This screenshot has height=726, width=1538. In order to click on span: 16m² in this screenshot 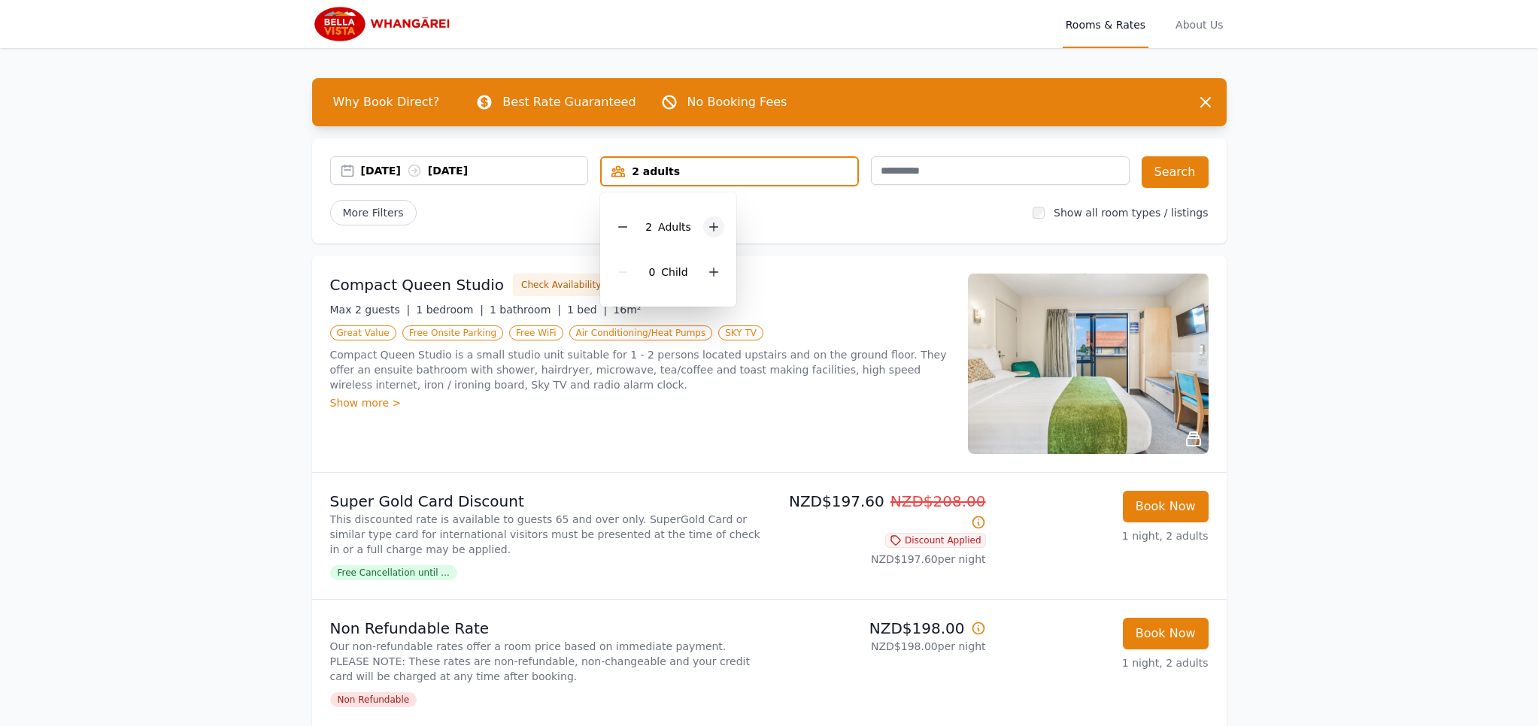, I will do `click(626, 310)`.